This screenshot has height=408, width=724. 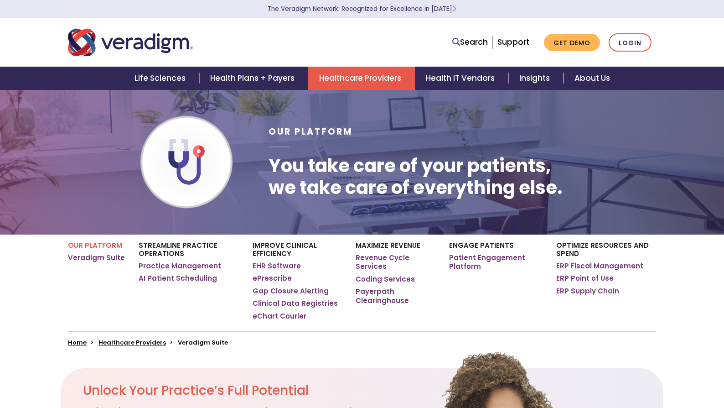 What do you see at coordinates (295, 303) in the screenshot?
I see `a: Clinical Data Registries` at bounding box center [295, 303].